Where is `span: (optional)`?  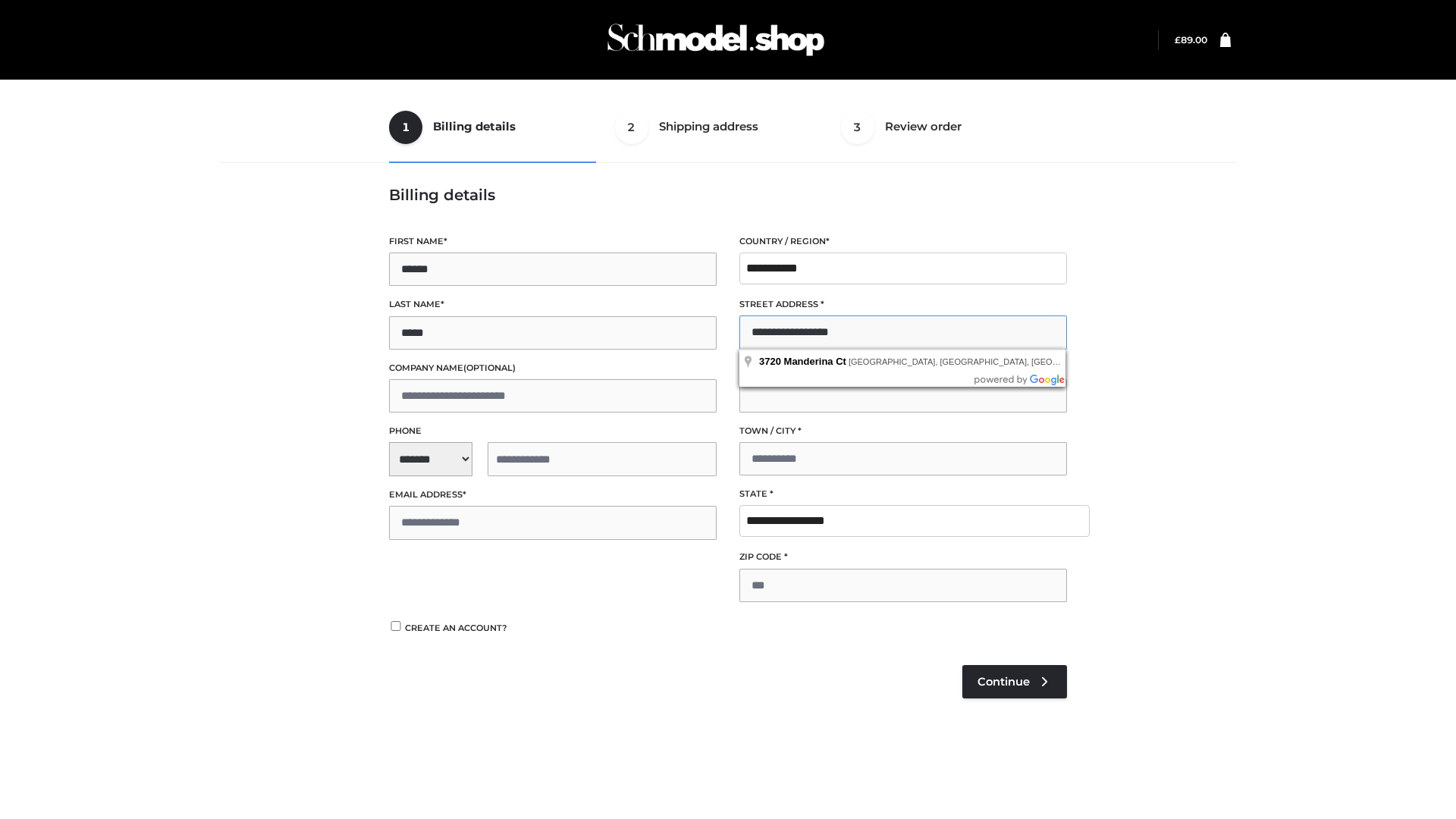 span: (optional) is located at coordinates (489, 368).